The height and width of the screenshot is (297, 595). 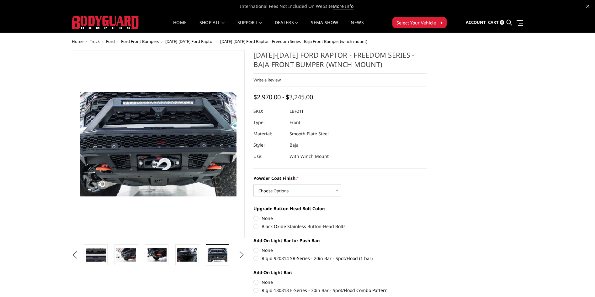 What do you see at coordinates (340, 258) in the screenshot?
I see `label: Rigid 920314 SR-Series - 20in Bar - Spot/Flood (1 bar)` at bounding box center [340, 258].